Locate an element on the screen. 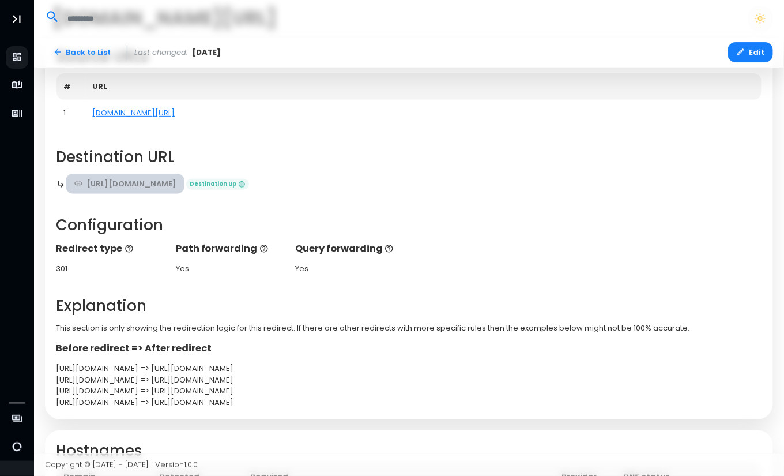 Image resolution: width=784 pixels, height=476 pixels. th: URL is located at coordinates (424, 86).